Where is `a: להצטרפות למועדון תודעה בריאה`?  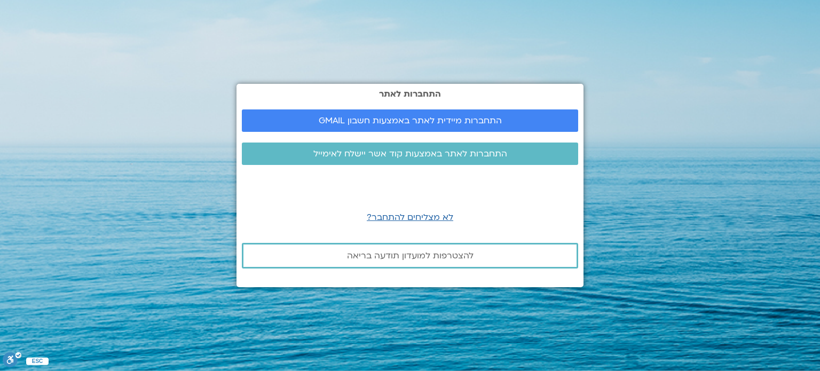 a: להצטרפות למועדון תודעה בריאה is located at coordinates (410, 256).